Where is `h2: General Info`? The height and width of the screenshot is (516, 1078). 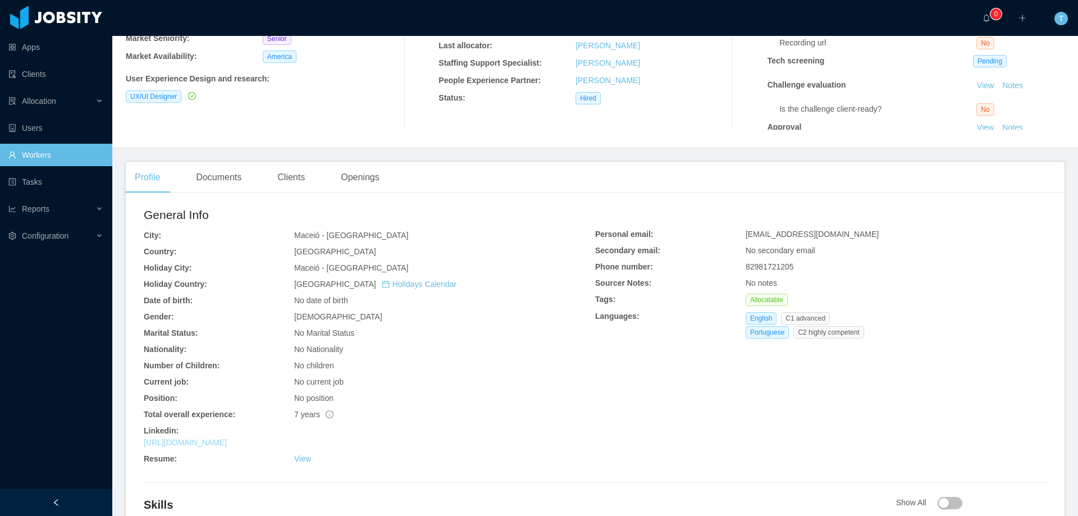 h2: General Info is located at coordinates (370, 215).